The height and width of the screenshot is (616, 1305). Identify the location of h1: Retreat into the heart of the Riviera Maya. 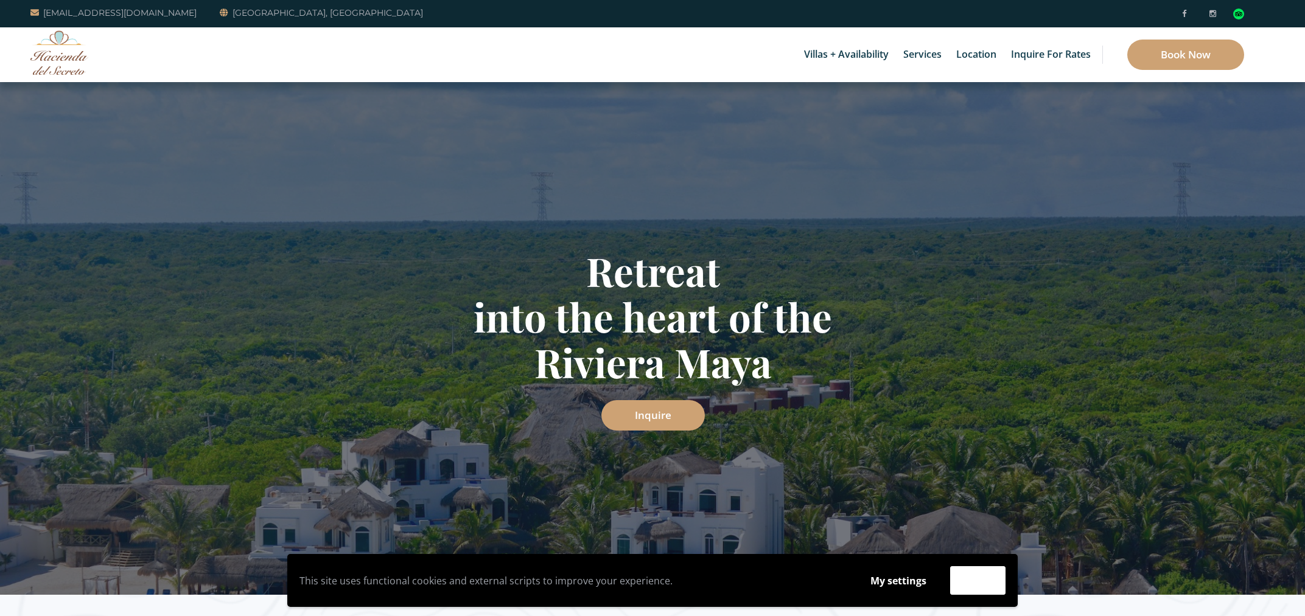
(653, 316).